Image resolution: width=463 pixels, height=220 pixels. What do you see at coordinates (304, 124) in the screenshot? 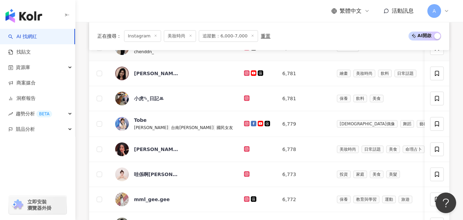
I see `td: 6,779` at bounding box center [304, 124].